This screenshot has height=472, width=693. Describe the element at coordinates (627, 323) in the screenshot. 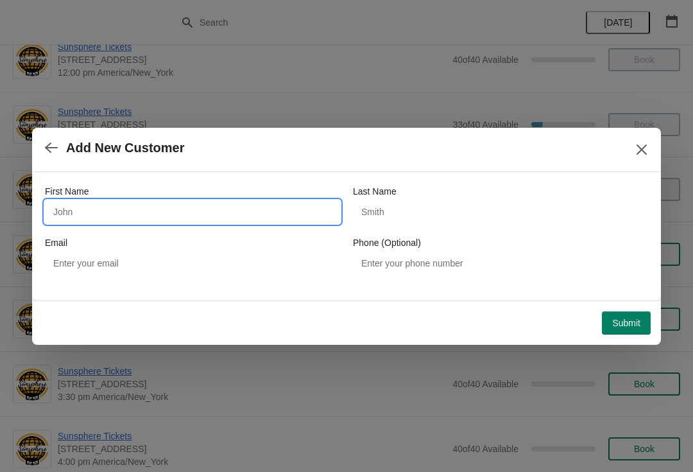

I see `span: Submit` at that location.